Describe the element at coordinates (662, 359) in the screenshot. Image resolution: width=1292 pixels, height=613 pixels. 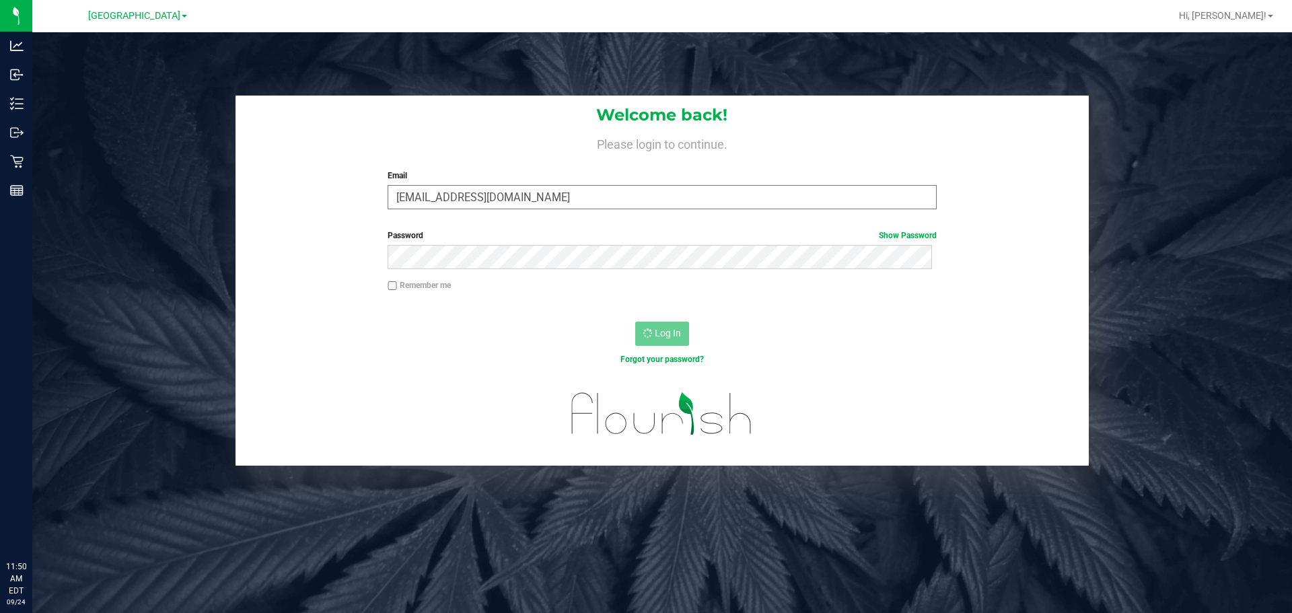
I see `a: Forgot your password?` at that location.